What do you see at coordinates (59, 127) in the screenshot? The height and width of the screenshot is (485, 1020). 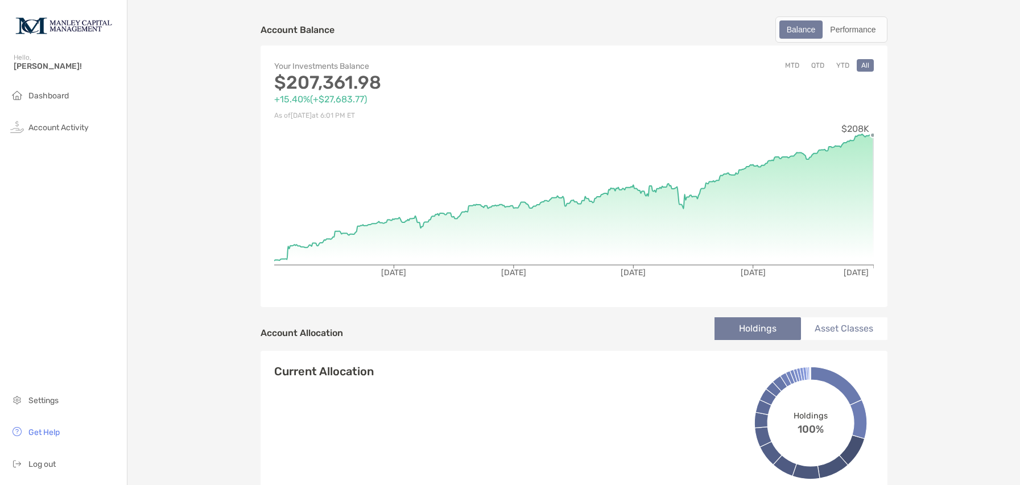 I see `span: Account Activity` at bounding box center [59, 127].